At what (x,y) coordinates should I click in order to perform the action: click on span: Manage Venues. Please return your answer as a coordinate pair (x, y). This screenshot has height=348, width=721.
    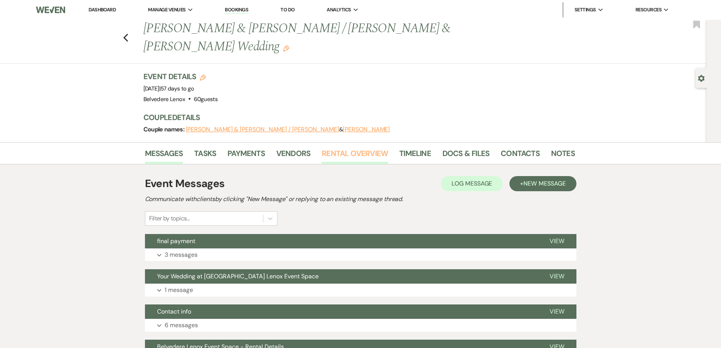
    Looking at the image, I should click on (167, 10).